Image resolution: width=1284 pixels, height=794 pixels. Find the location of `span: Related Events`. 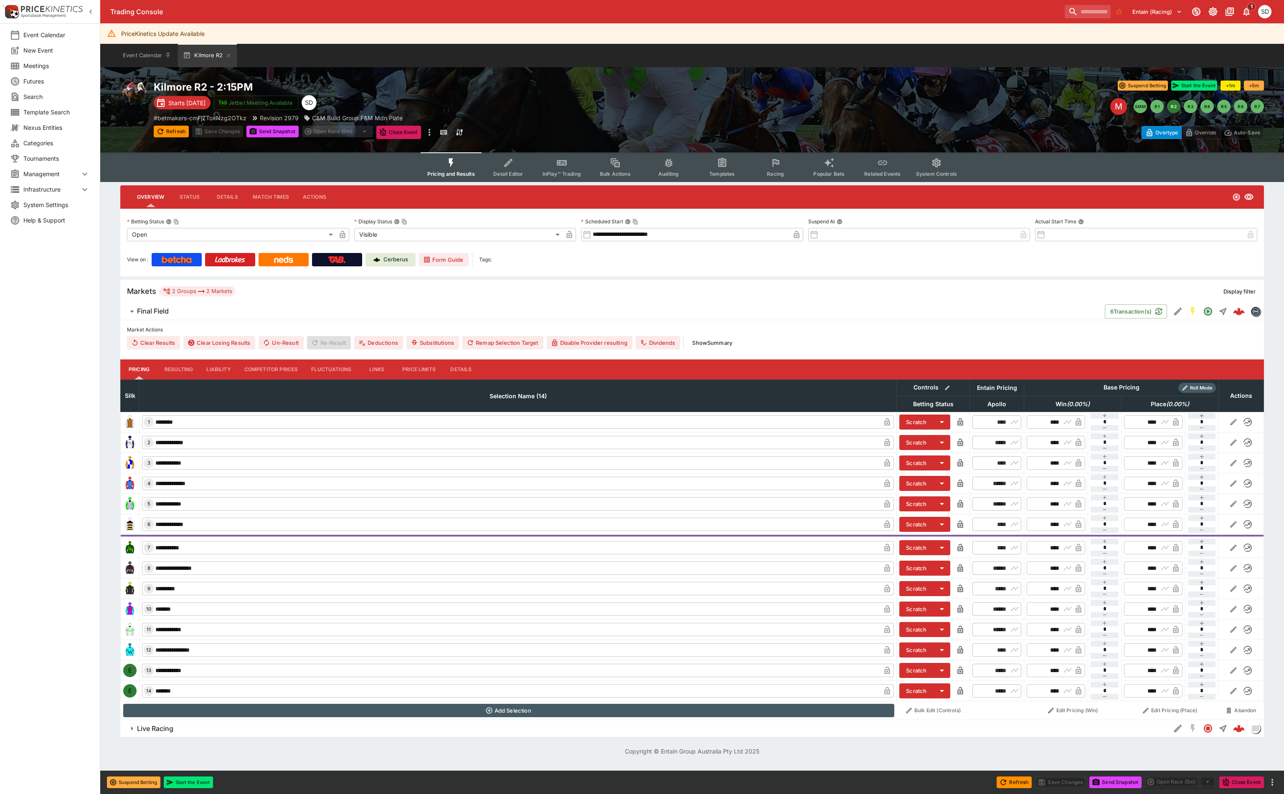

span: Related Events is located at coordinates (882, 174).